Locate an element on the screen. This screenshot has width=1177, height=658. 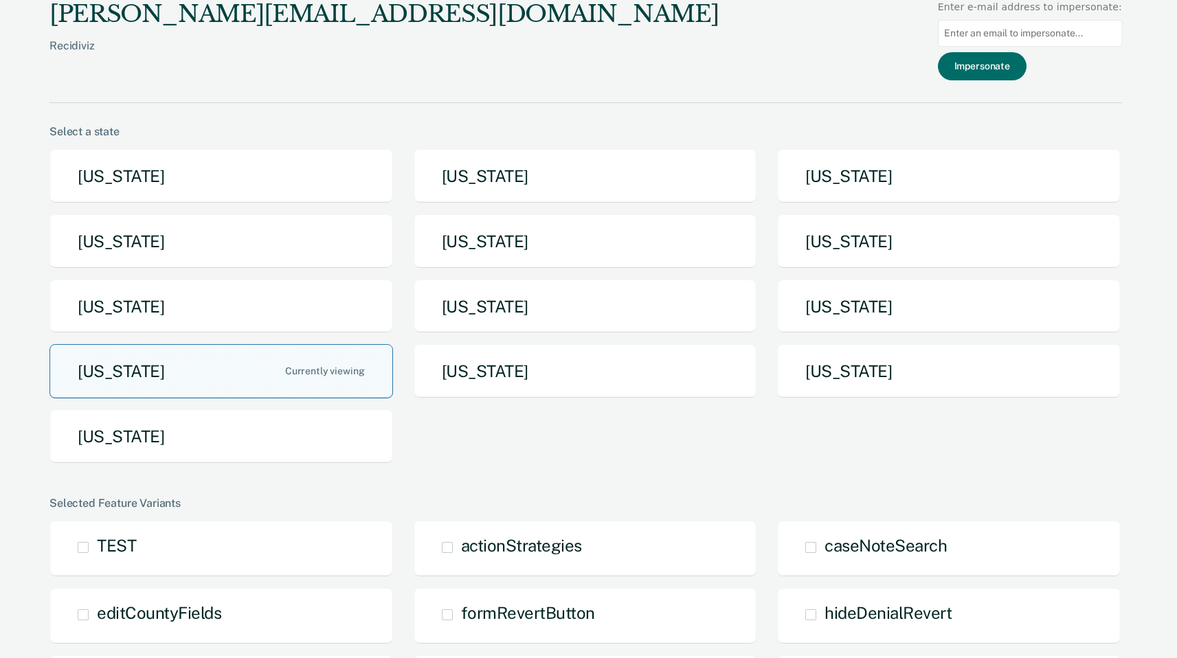
span: TEST is located at coordinates (116, 546).